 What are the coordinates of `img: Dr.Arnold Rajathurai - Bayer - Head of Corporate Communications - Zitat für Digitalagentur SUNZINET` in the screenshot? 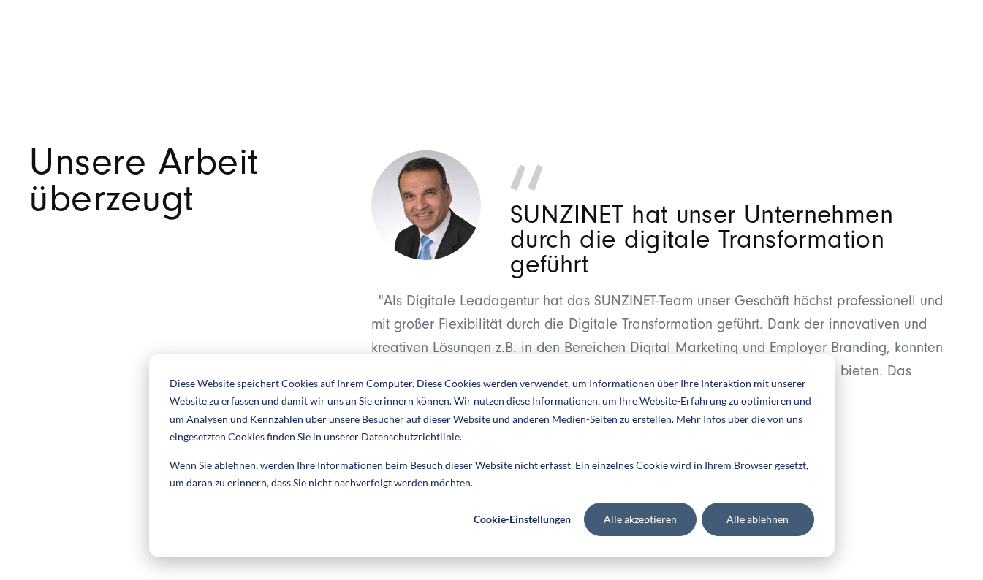 It's located at (426, 205).